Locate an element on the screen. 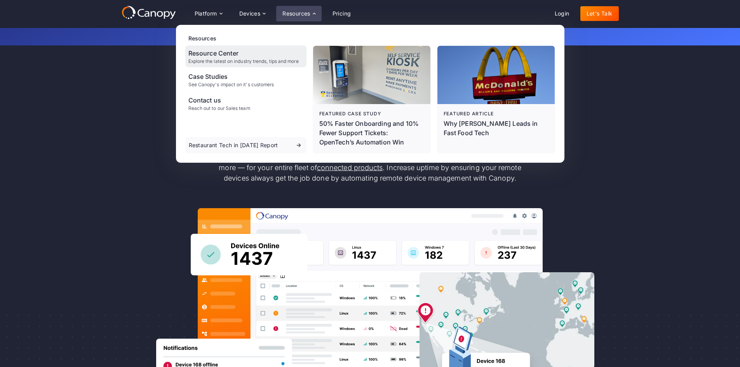 The image size is (740, 367). p: Reduce the costs to service kiosks, point-of-sale (POS) systems, physical security systems, and m... is located at coordinates (370, 167).